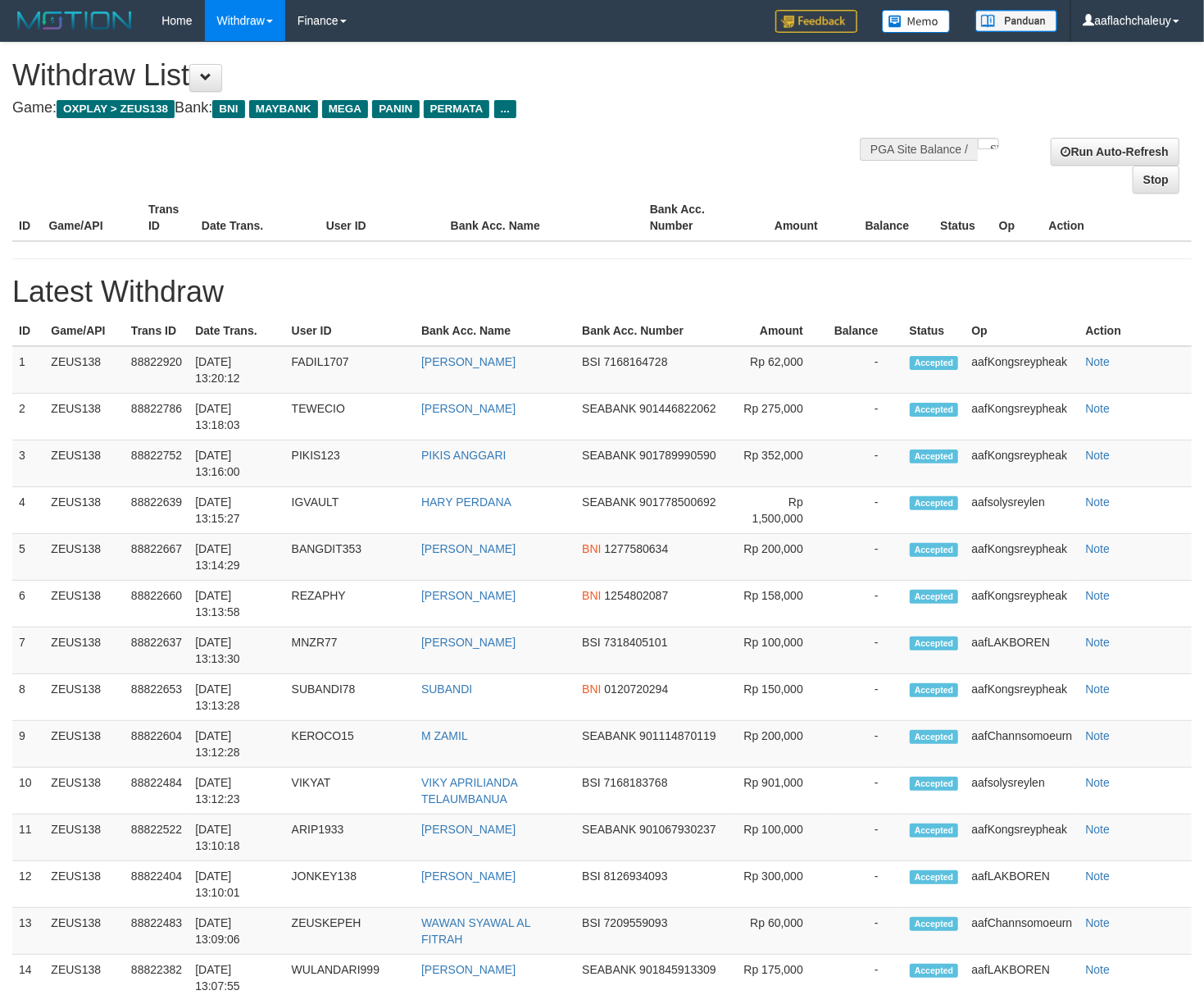 This screenshot has width=1204, height=995. Describe the element at coordinates (28, 557) in the screenshot. I see `td: 5` at that location.